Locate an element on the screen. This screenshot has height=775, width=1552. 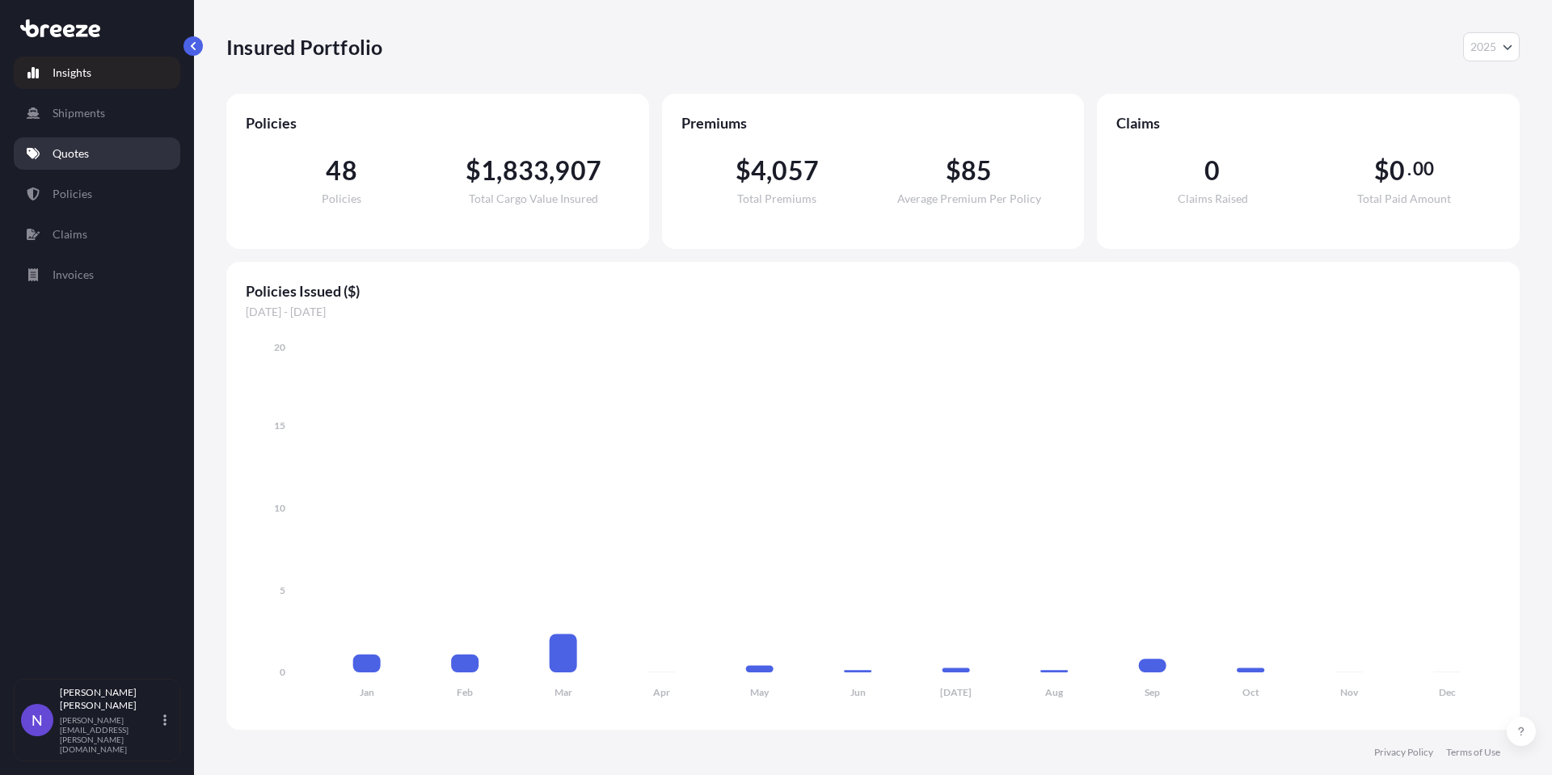
span: 833 is located at coordinates (526, 171).